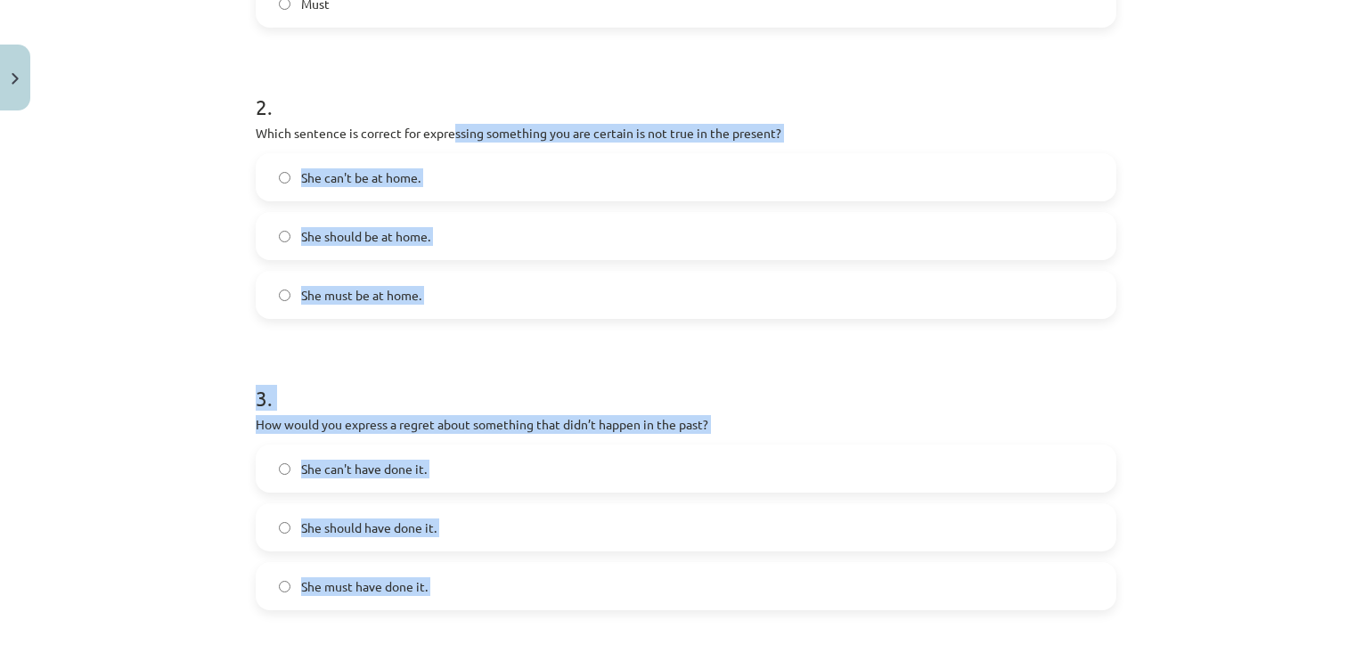 This screenshot has width=1372, height=661. Describe the element at coordinates (364, 586) in the screenshot. I see `span: She must have done it.` at that location.